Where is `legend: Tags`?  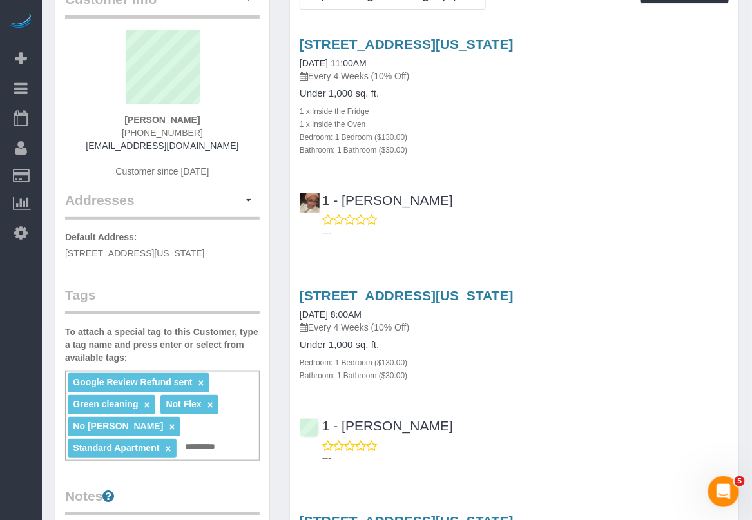
legend: Tags is located at coordinates (162, 300).